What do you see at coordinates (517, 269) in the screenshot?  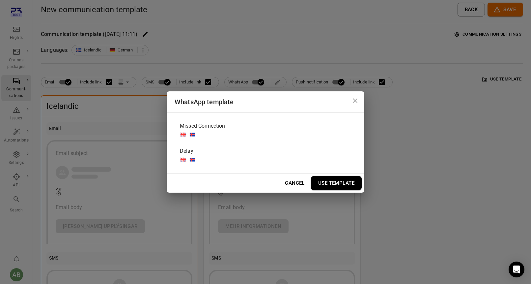 I see `div: Open Intercom Messenger` at bounding box center [517, 269].